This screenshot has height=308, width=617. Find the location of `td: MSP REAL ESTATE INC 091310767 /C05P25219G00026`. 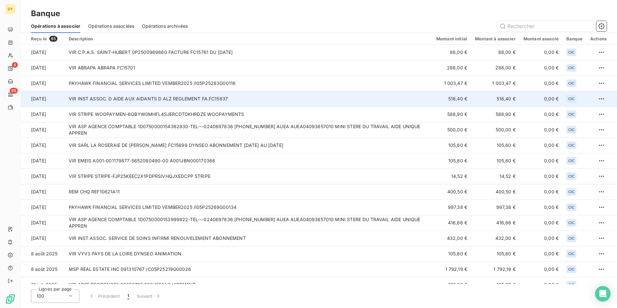

td: MSP REAL ESTATE INC 091310767 /C05P25219G00026 is located at coordinates (249, 269).